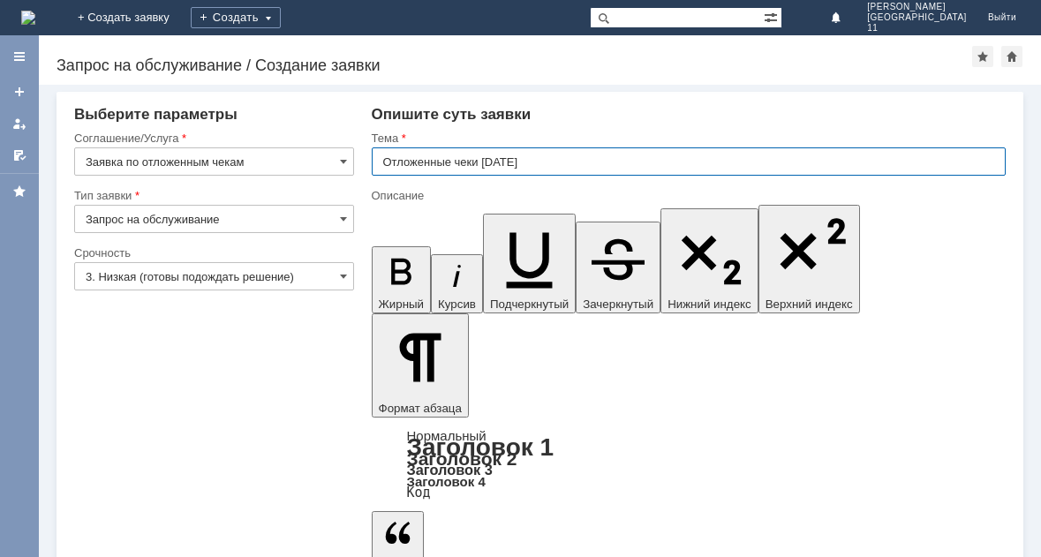  I want to click on span: Опишите суть заявки, so click(451, 114).